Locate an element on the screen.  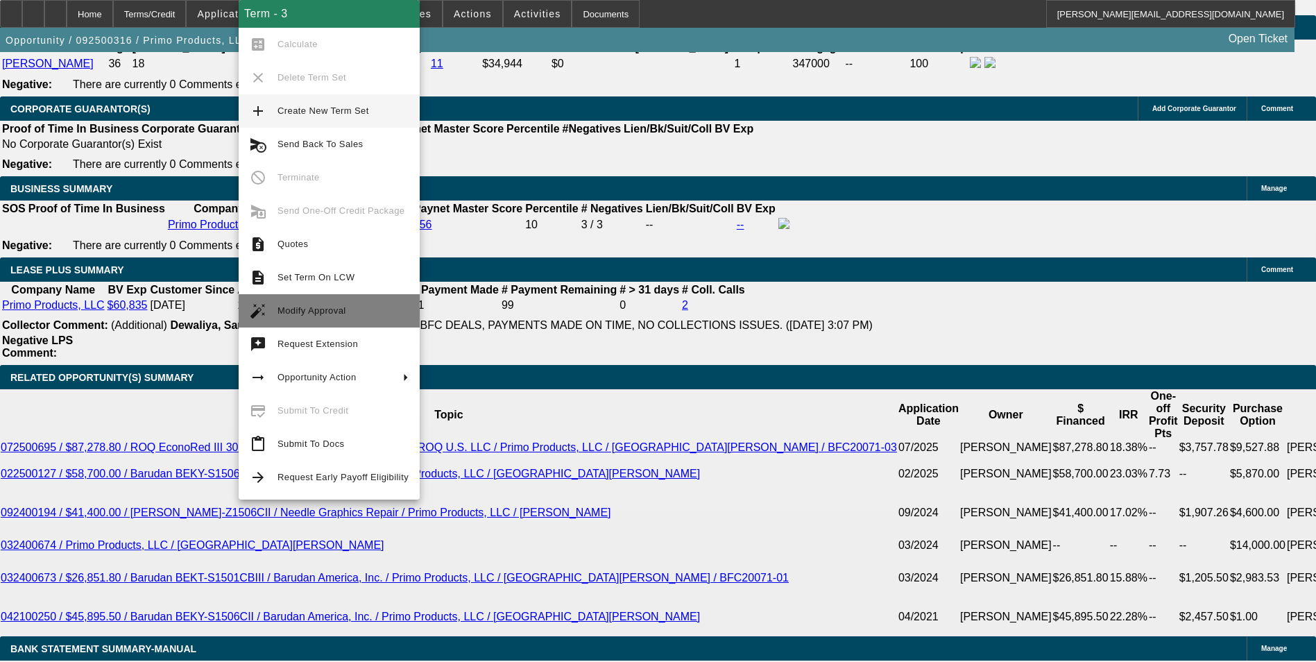
td: 1 is located at coordinates (762, 64).